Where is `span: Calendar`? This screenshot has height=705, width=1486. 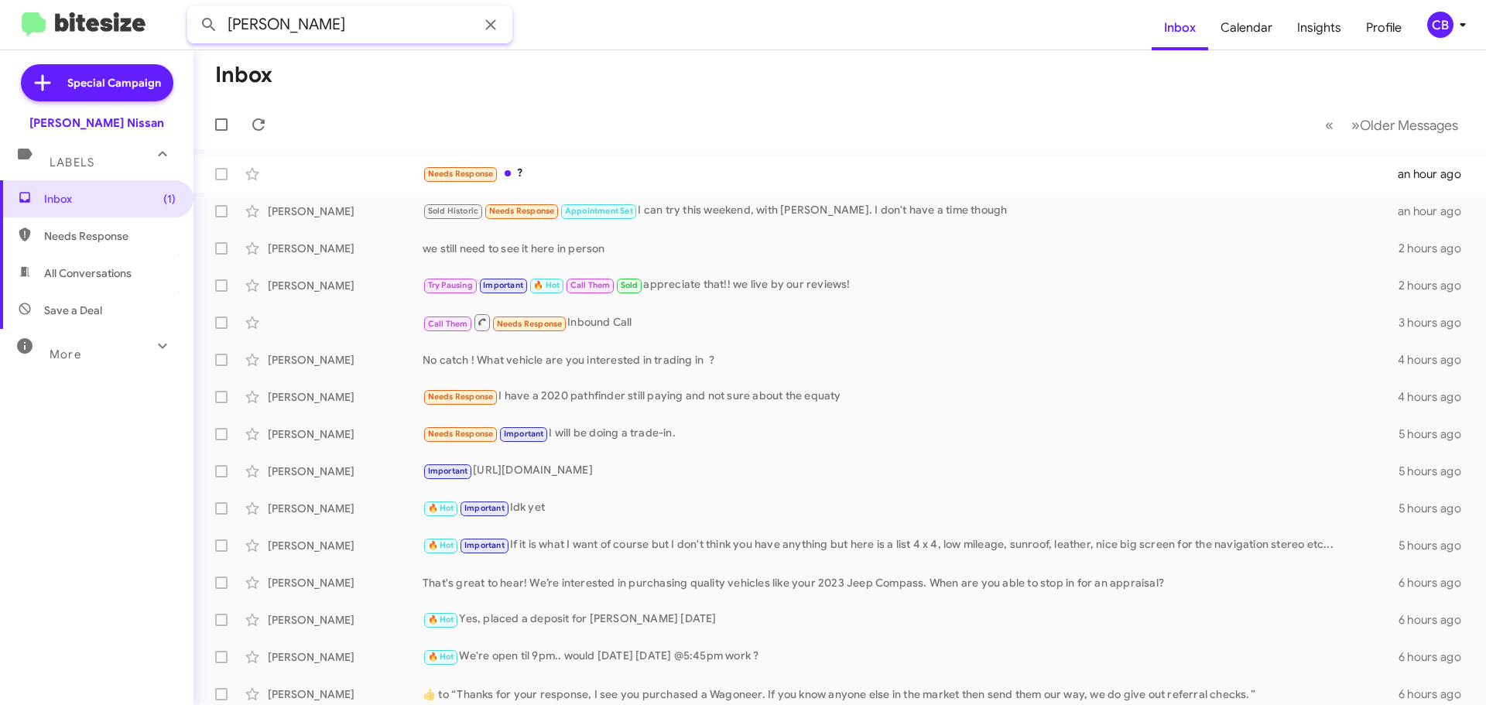 span: Calendar is located at coordinates (1246, 28).